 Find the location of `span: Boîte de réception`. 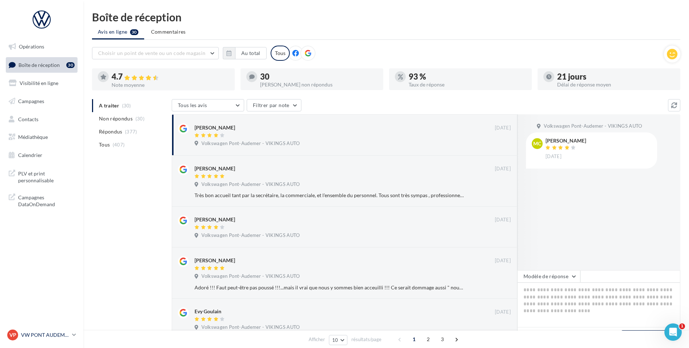

span: Boîte de réception is located at coordinates (39, 64).